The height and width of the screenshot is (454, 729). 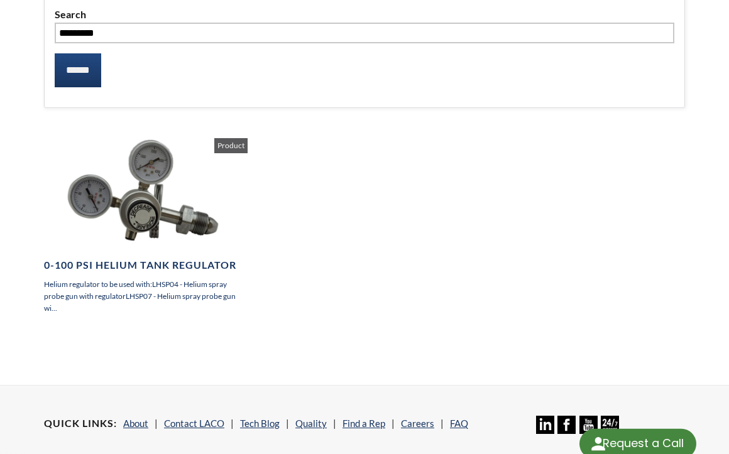 I want to click on a: Tech Blog, so click(x=260, y=424).